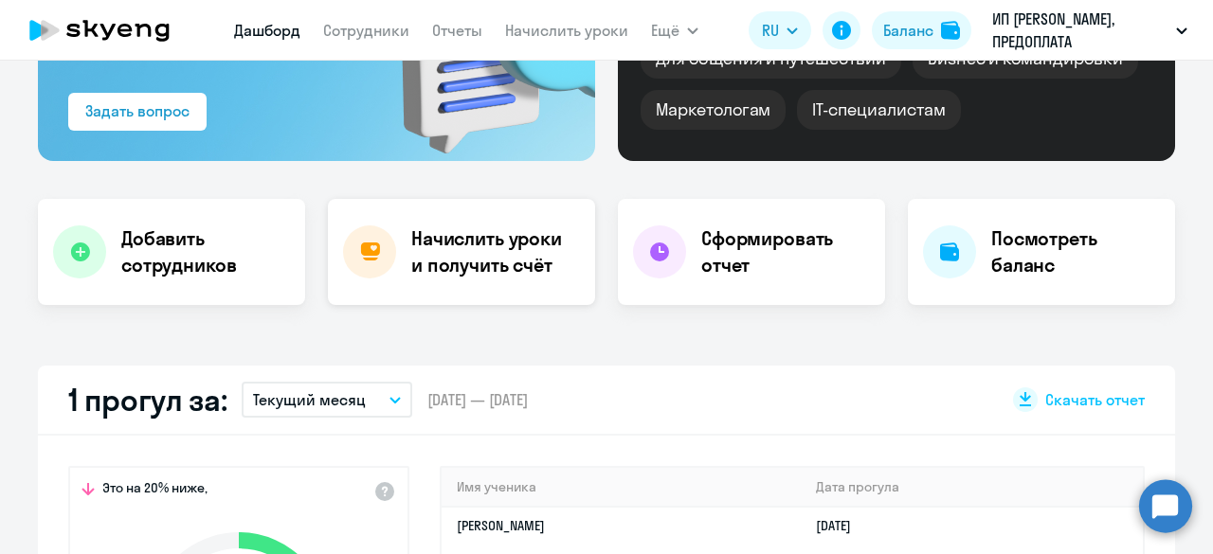  Describe the element at coordinates (267, 30) in the screenshot. I see `a: Дашборд` at that location.